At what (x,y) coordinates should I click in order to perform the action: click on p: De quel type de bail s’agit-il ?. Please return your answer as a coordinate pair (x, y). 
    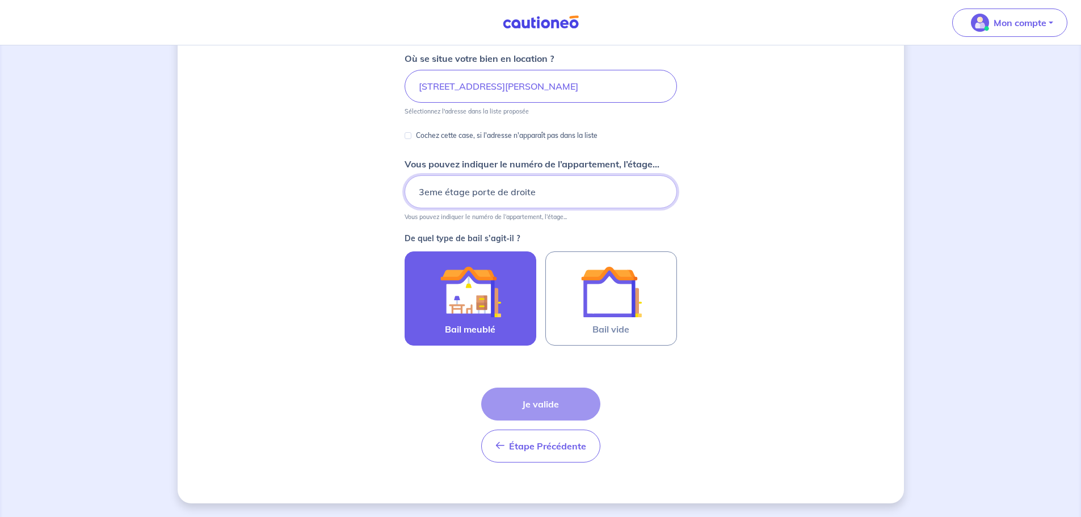
    Looking at the image, I should click on (541, 238).